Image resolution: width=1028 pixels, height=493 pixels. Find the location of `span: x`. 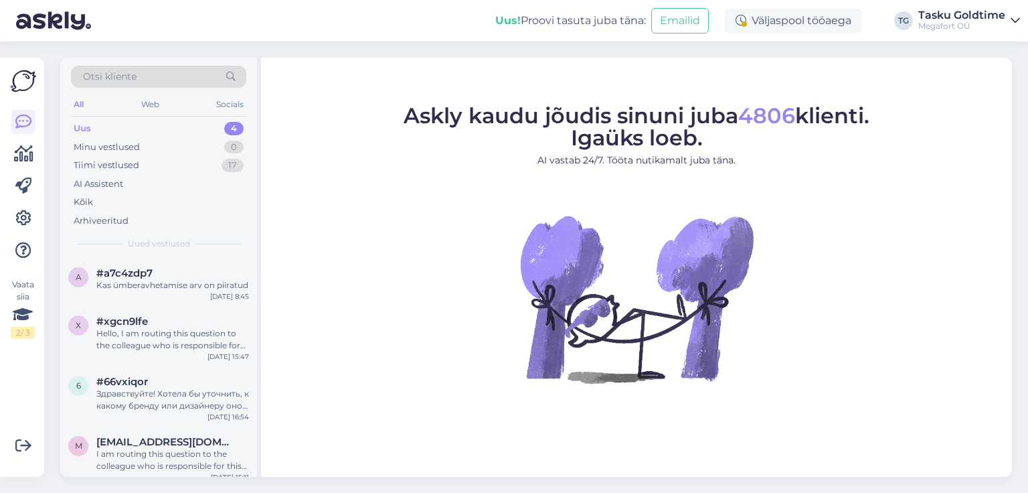

span: x is located at coordinates (78, 325).